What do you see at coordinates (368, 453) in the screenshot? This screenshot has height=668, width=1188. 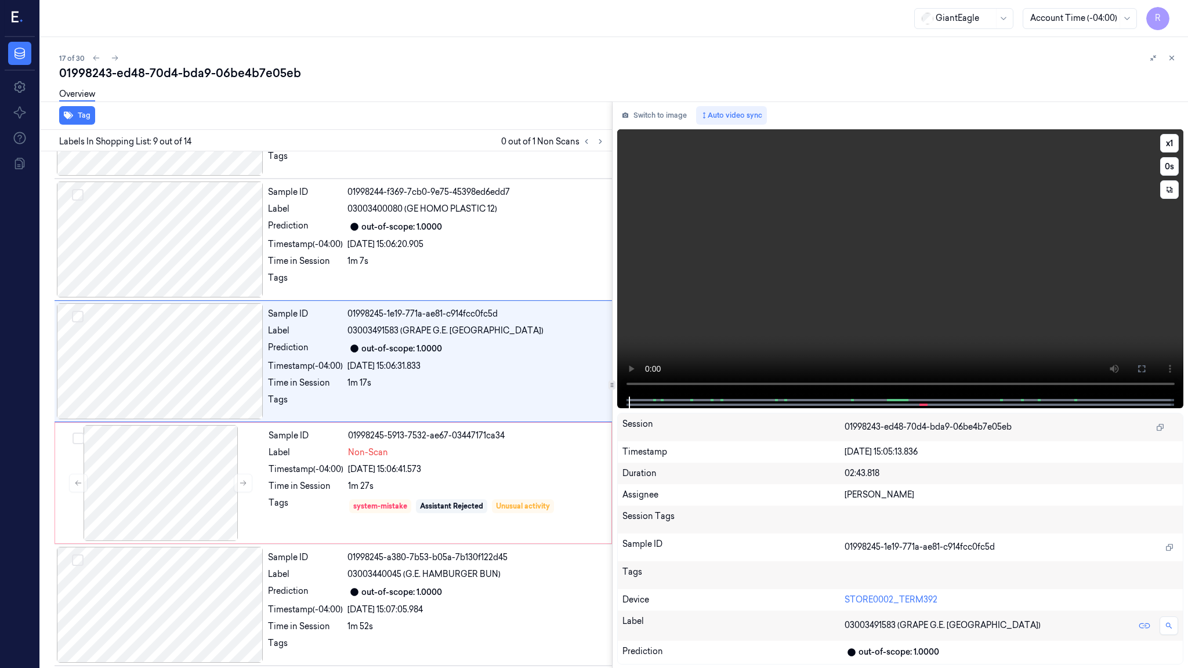 I see `span: Non-Scan` at bounding box center [368, 453].